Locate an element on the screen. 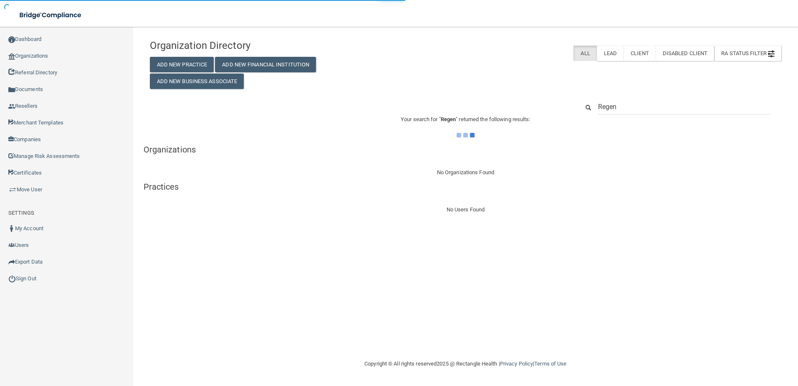 This screenshot has height=386, width=798. button: Add New Financial Institution is located at coordinates (265, 64).